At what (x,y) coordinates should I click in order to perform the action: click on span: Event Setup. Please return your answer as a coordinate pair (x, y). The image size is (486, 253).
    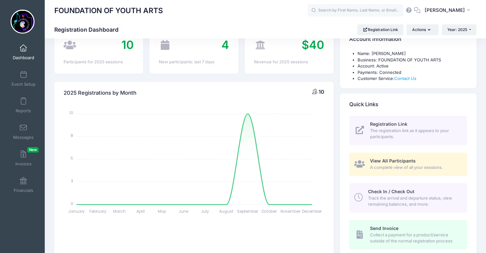
    Looking at the image, I should click on (23, 84).